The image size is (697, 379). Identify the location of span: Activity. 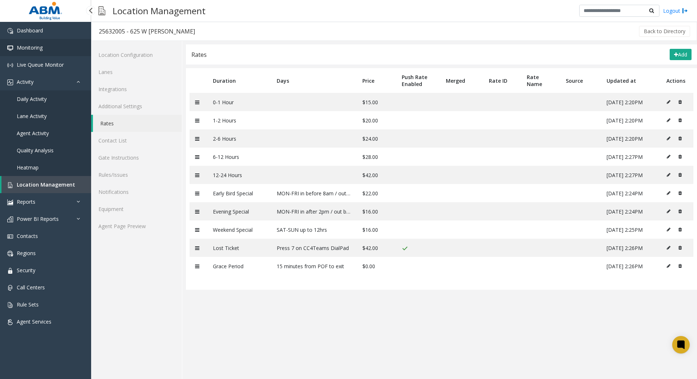
(25, 82).